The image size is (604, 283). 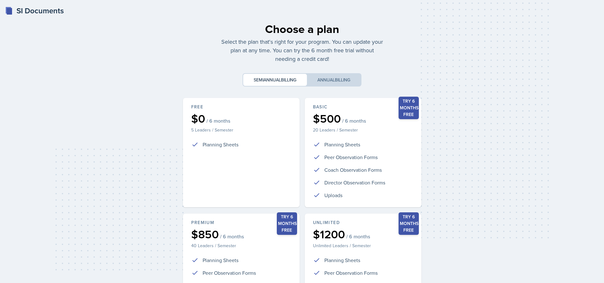 I want to click on button: Annualbilling, so click(x=334, y=80).